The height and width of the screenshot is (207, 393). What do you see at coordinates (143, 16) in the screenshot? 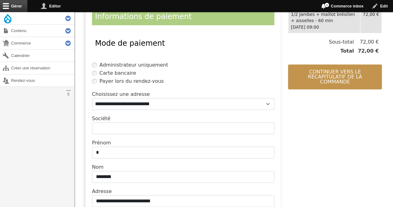
I see `span: Informations de paiement` at bounding box center [143, 16].